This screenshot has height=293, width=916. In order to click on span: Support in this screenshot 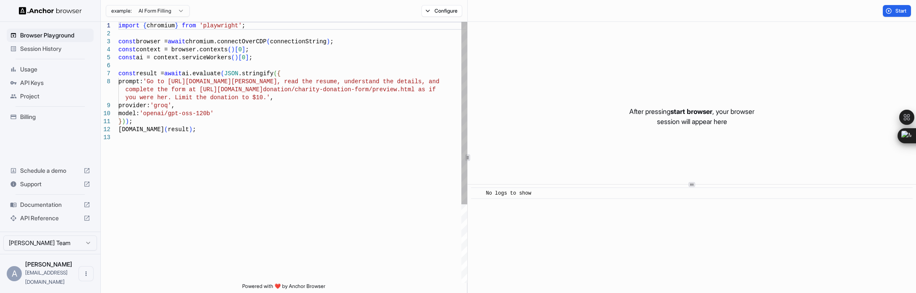, I will do `click(50, 184)`.